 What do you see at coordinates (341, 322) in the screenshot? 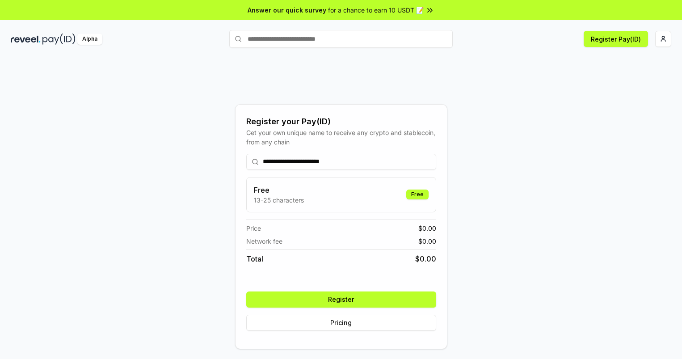
I see `button: Pricing` at bounding box center [341, 322].